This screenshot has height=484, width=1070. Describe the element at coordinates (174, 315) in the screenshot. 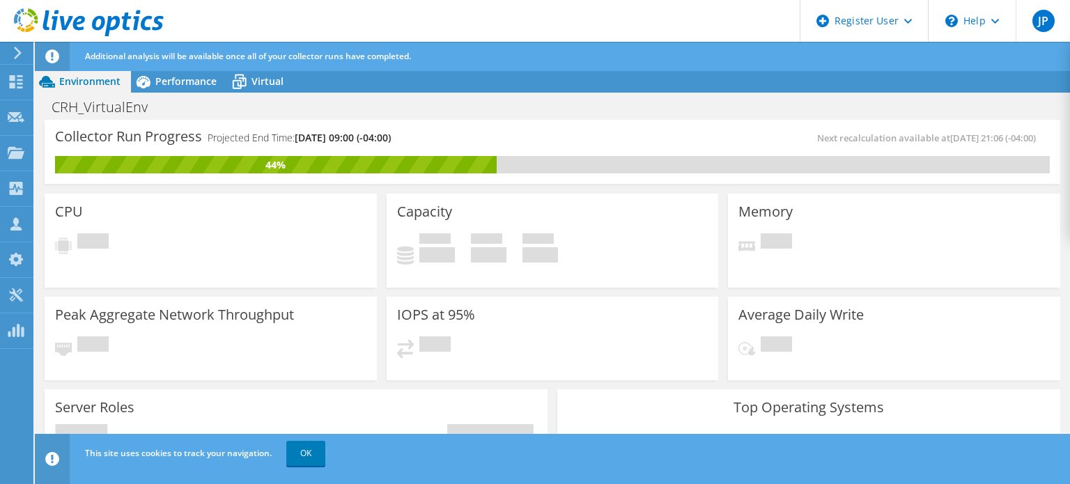

I see `h3: Peak Aggregate Network Throughput` at that location.